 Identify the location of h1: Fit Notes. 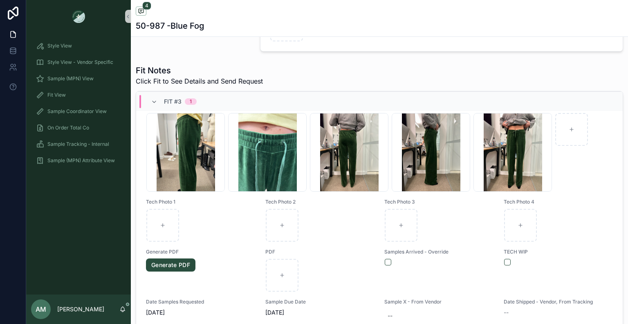
(199, 70).